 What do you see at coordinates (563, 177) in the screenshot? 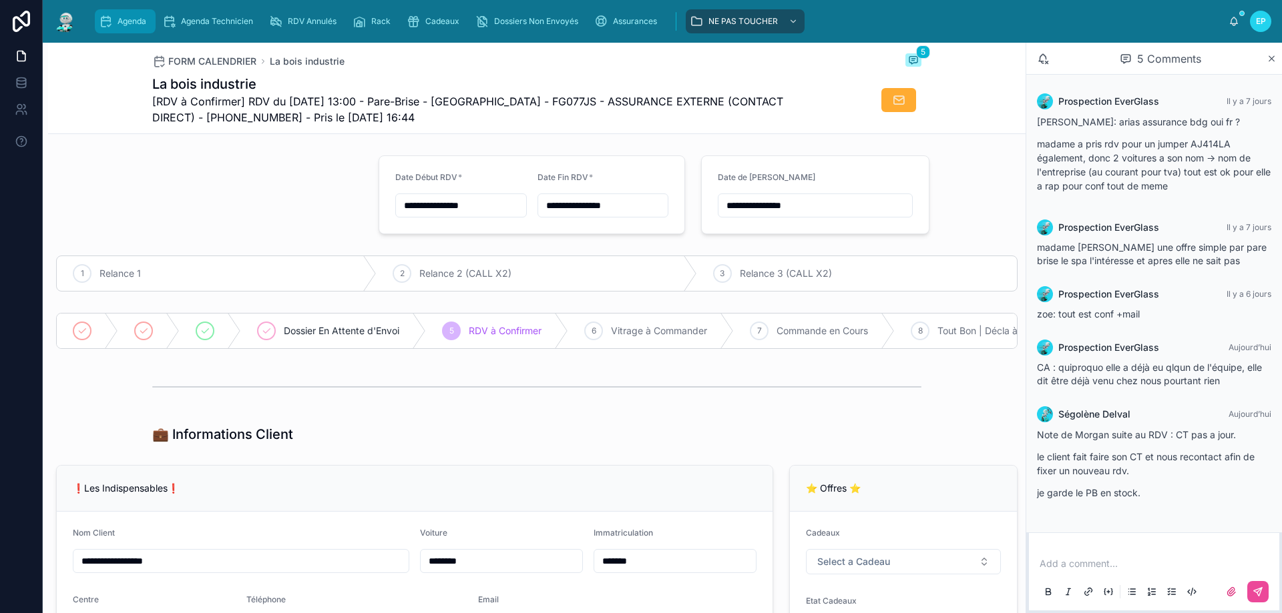
I see `span: Date Fin RDV` at bounding box center [563, 177].